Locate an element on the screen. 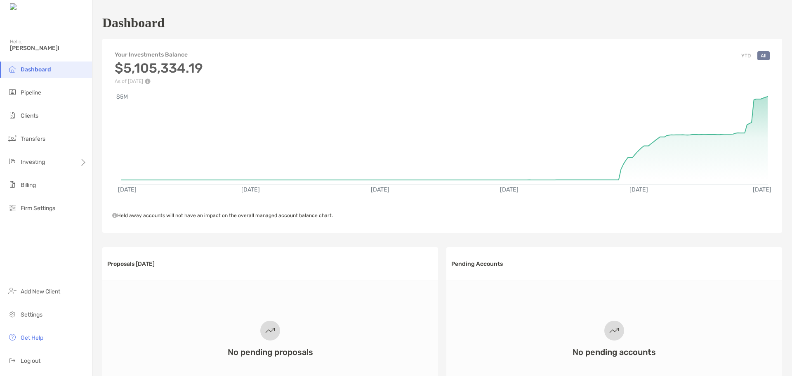 The height and width of the screenshot is (376, 792). img: transfers icon is located at coordinates (12, 138).